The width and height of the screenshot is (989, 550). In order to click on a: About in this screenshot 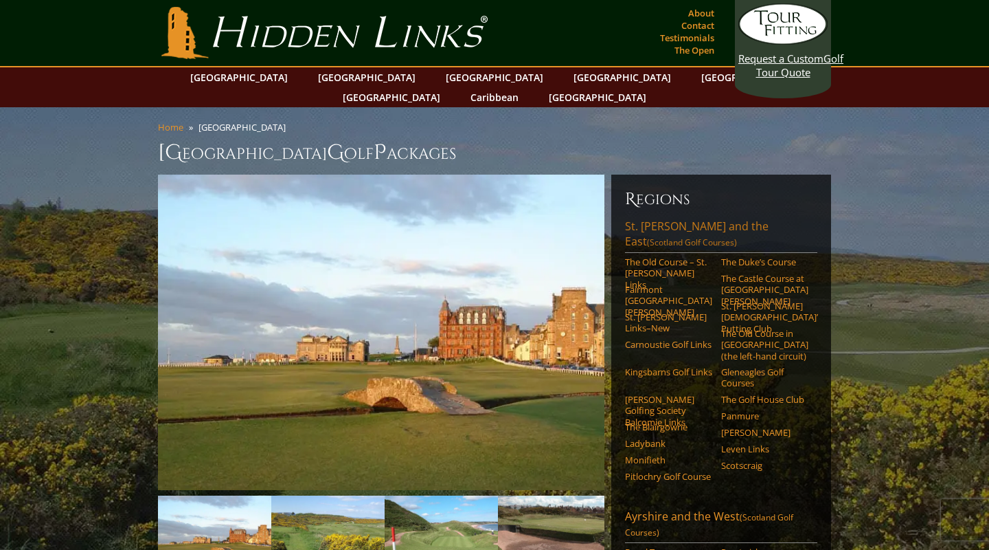, I will do `click(701, 13)`.